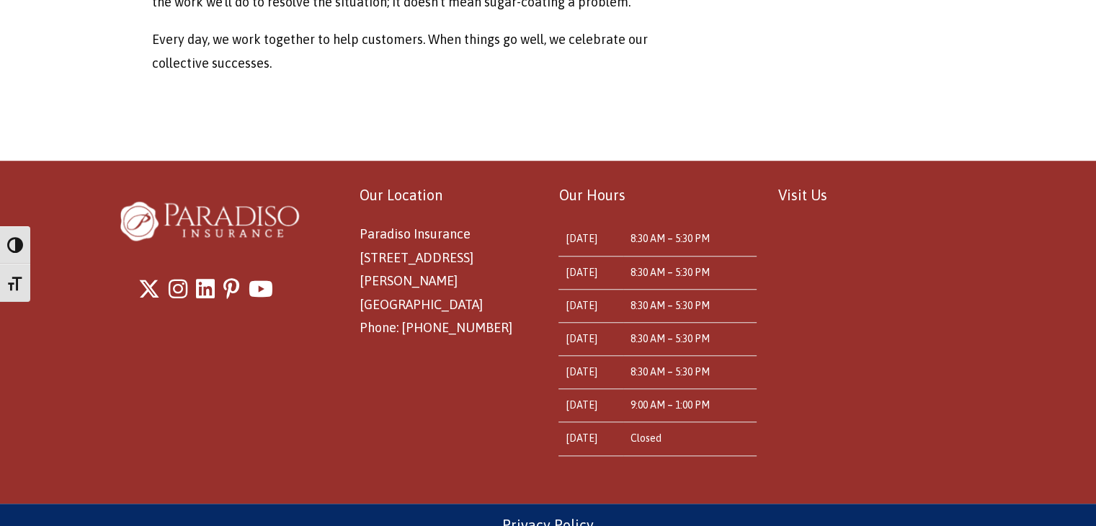 Image resolution: width=1096 pixels, height=526 pixels. Describe the element at coordinates (412, 51) in the screenshot. I see `p: Every day, we work together to help customers. When things go well, we celebrate our collective s...` at that location.